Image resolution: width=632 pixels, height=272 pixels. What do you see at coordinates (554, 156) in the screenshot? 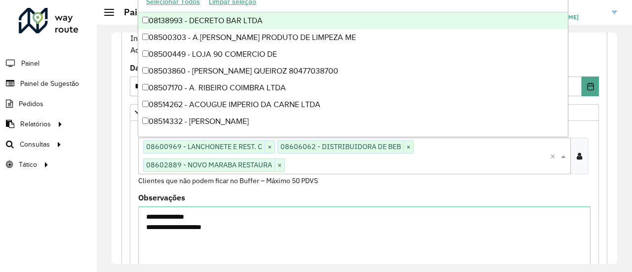
I see `span: Clear all` at bounding box center [554, 156].